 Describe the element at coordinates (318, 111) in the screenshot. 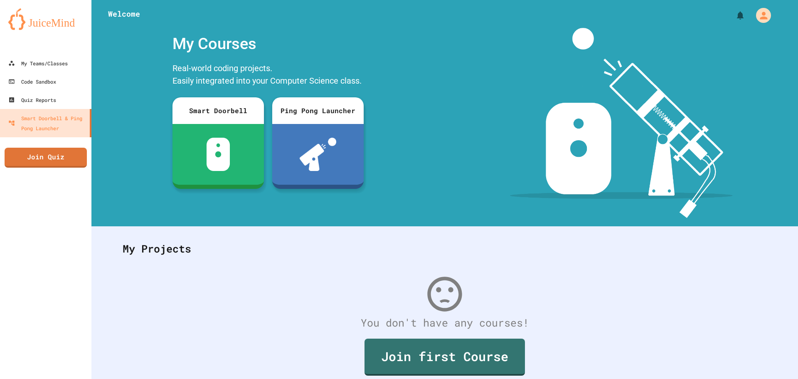

I see `div: Ping Pong Launcher` at that location.